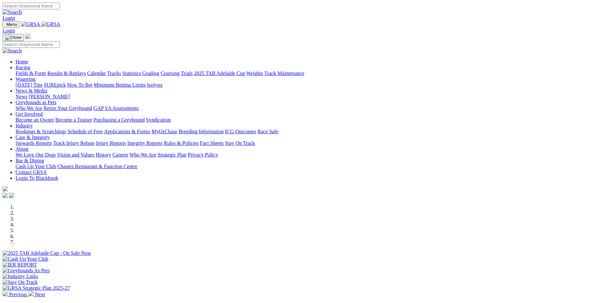 This screenshot has width=616, height=303. What do you see at coordinates (41, 131) in the screenshot?
I see `a: Bookings & Scratchings` at bounding box center [41, 131].